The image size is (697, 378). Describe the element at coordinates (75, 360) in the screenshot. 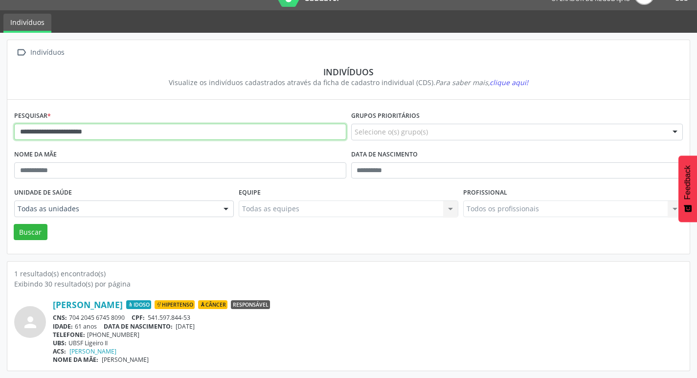

I see `span: NOME DA MÃE:` at that location.